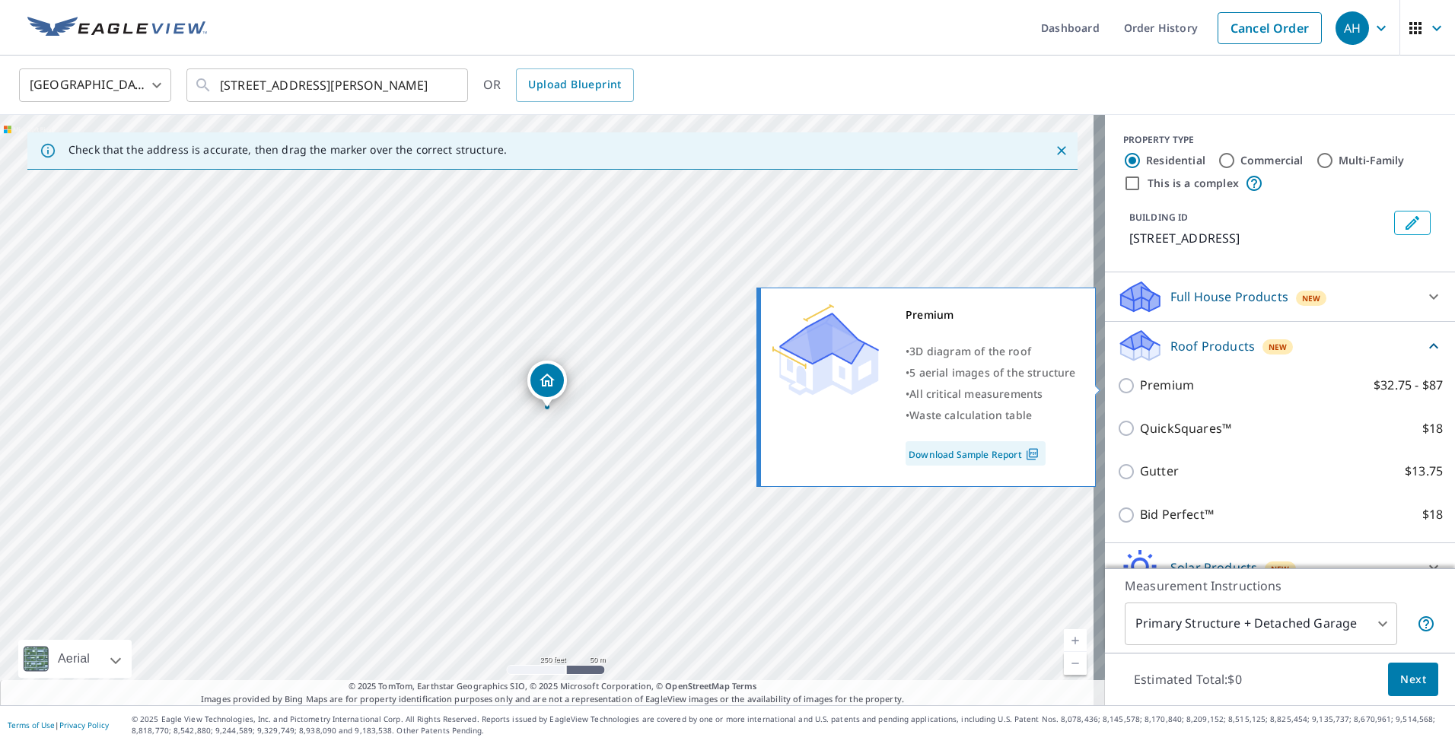  What do you see at coordinates (1424, 471) in the screenshot?
I see `p: $13.75` at bounding box center [1424, 471].